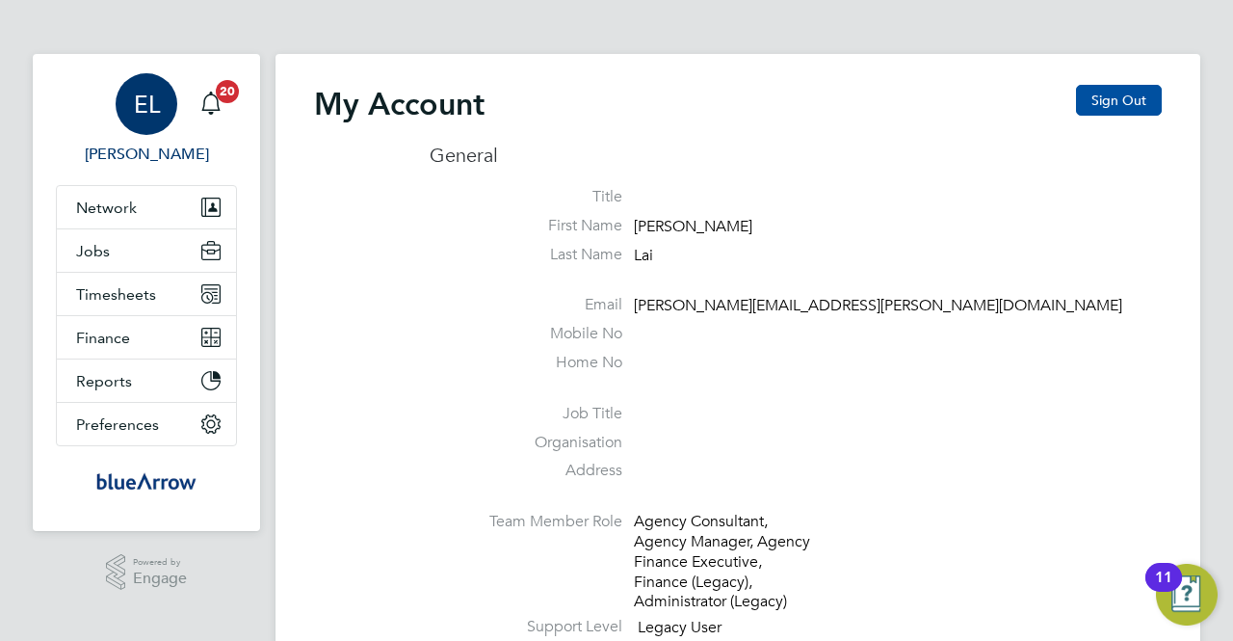 The image size is (1233, 641). I want to click on span: Engage, so click(160, 578).